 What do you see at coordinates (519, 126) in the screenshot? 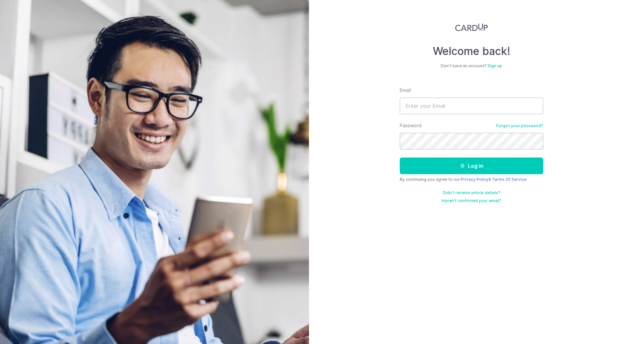
I see `a: Forgot your password?` at bounding box center [519, 126].